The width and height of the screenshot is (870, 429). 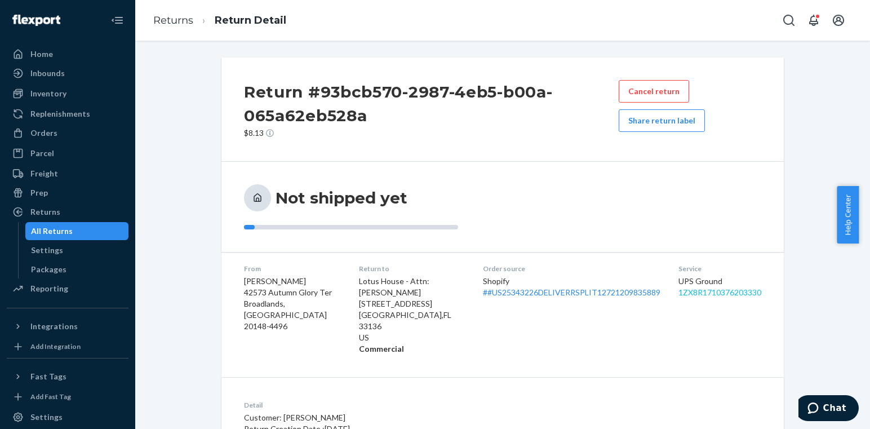 I want to click on a: Return Detail, so click(x=250, y=20).